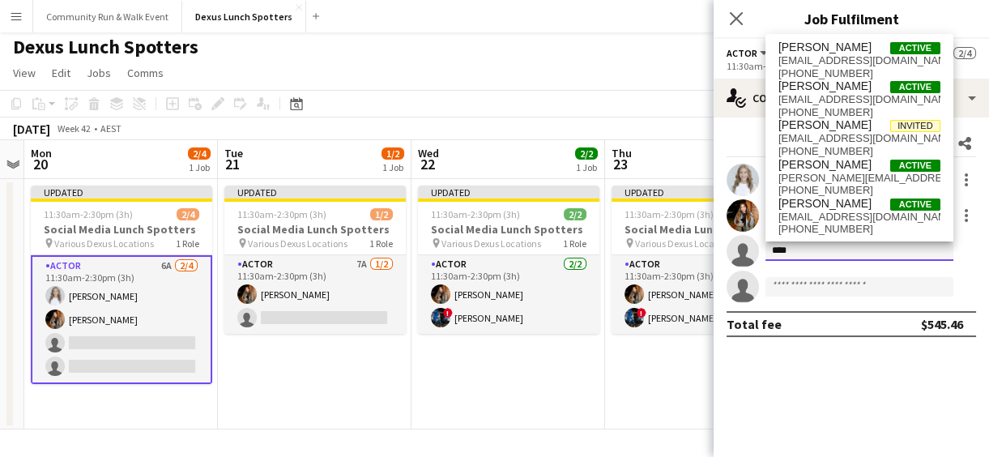 The width and height of the screenshot is (989, 457). What do you see at coordinates (748, 53) in the screenshot?
I see `button: Actor` at bounding box center [748, 53].